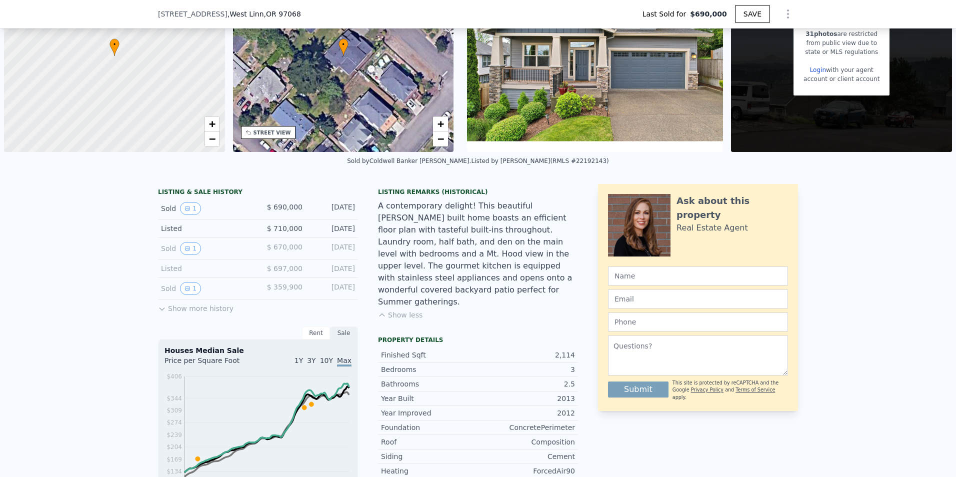 Image resolution: width=956 pixels, height=477 pixels. What do you see at coordinates (526, 413) in the screenshot?
I see `div: 2012` at bounding box center [526, 413].